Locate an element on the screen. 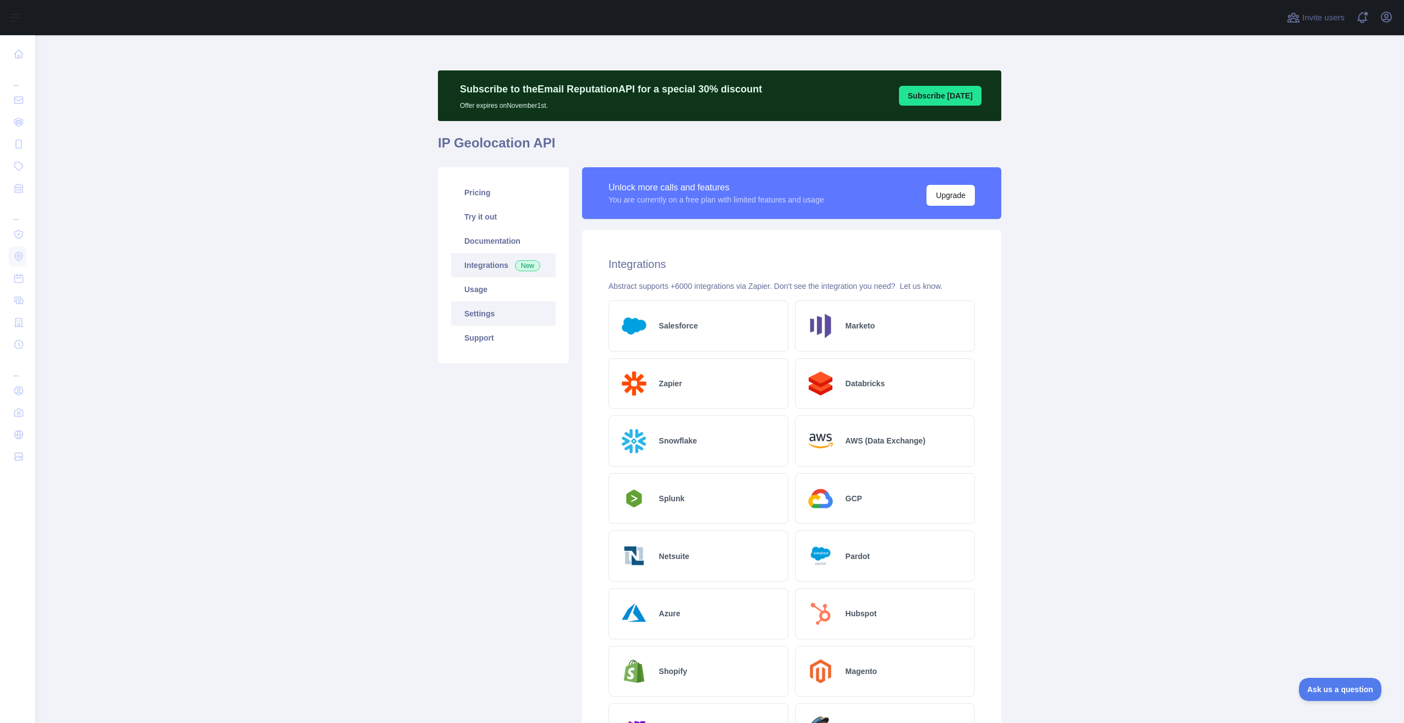  h2: Magento is located at coordinates (862, 671).